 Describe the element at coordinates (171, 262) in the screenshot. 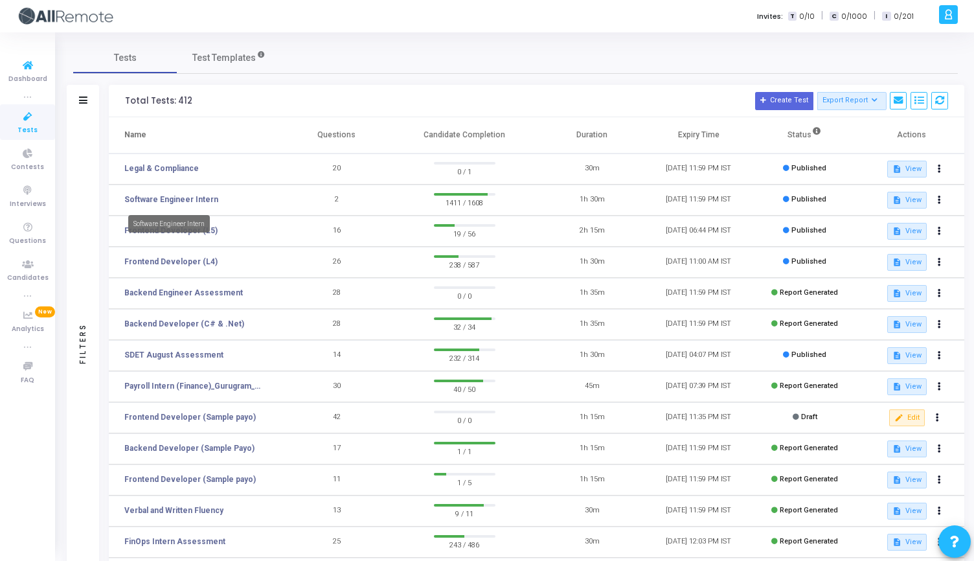

I see `a: Frontend Developer (L4)` at that location.